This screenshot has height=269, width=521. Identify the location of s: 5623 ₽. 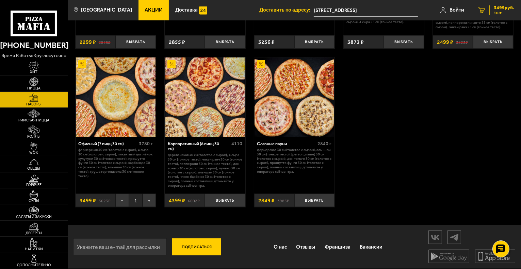
(104, 201).